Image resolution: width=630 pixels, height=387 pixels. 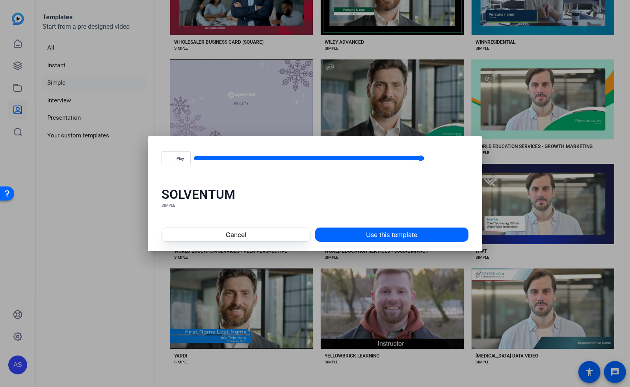 I want to click on span: Play, so click(x=180, y=159).